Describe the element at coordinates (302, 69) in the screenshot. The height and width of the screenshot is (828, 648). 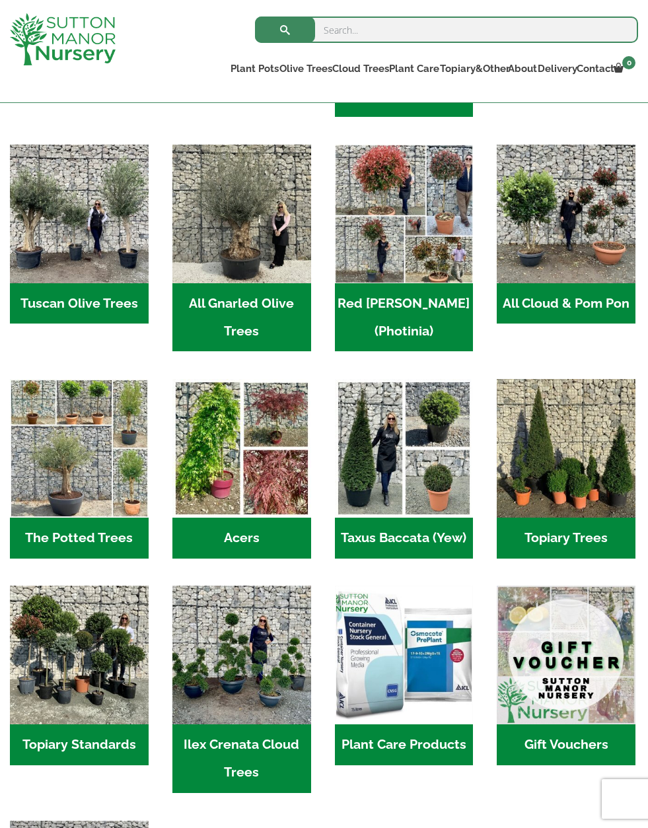
I see `a: Olive Trees` at that location.